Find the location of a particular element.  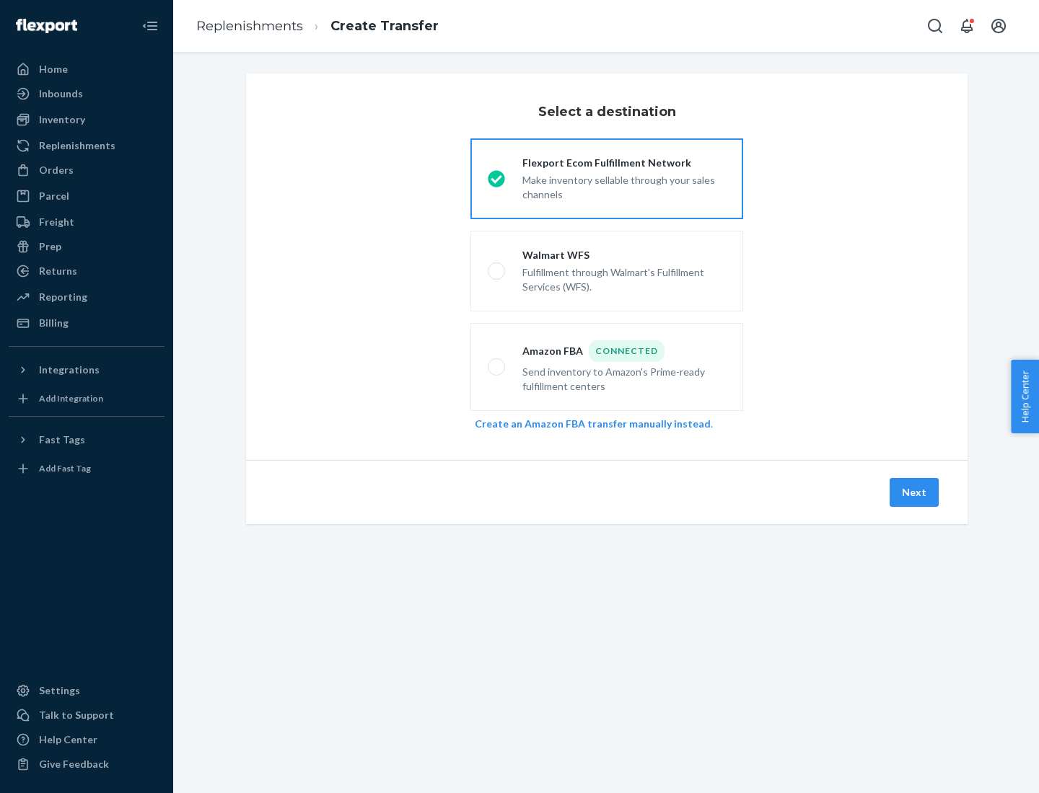

a: Freight is located at coordinates (87, 222).